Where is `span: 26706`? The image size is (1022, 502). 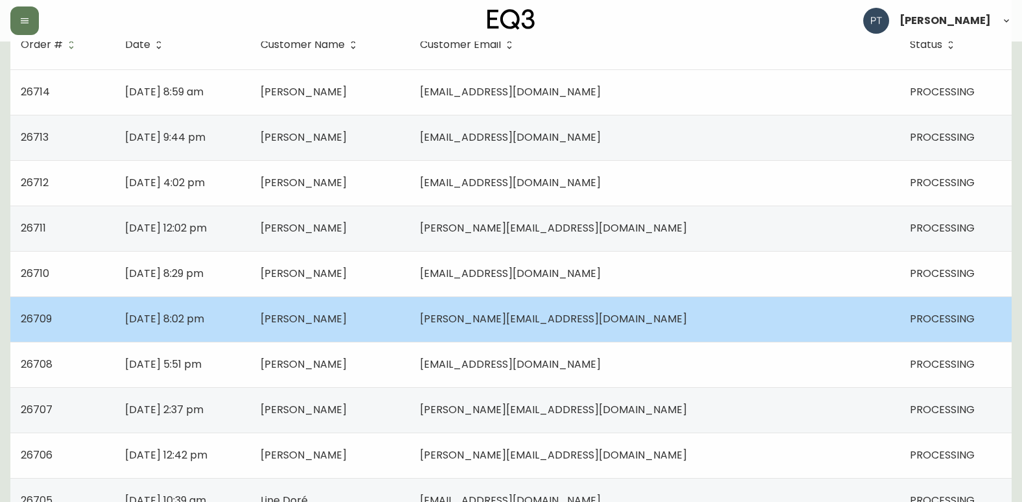
span: 26706 is located at coordinates (36, 454).